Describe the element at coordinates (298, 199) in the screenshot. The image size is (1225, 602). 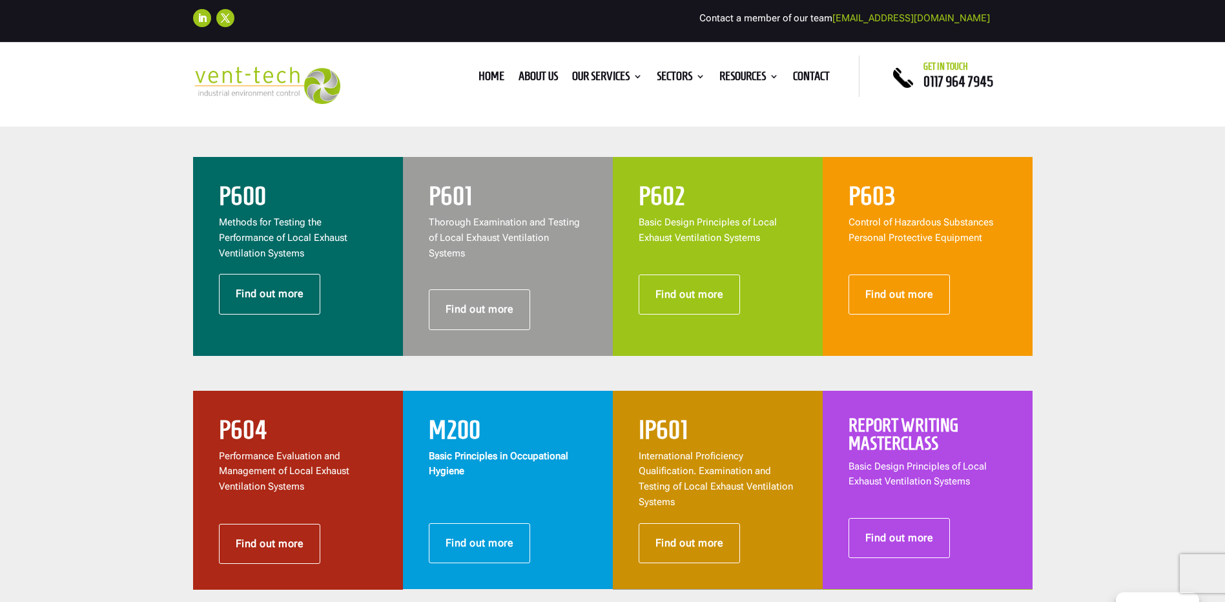
I see `h2: P600` at that location.